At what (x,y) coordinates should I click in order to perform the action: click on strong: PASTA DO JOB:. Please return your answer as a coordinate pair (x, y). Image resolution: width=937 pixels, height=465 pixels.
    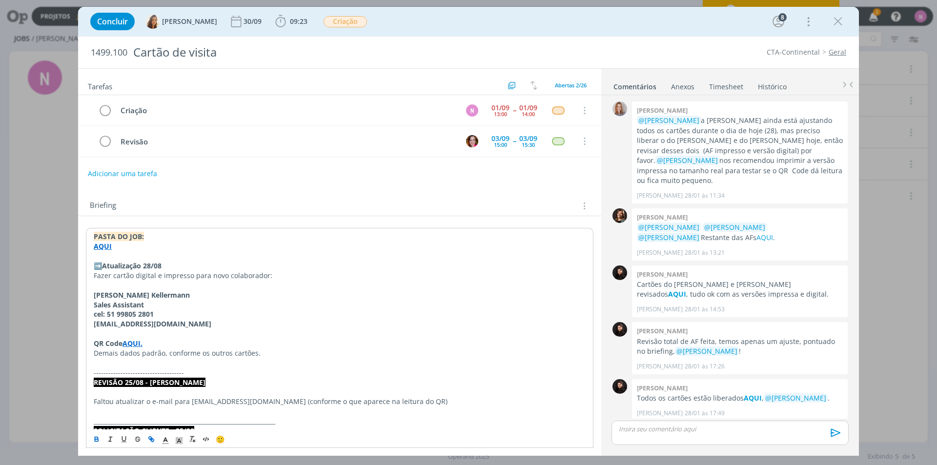
    Looking at the image, I should click on (119, 236).